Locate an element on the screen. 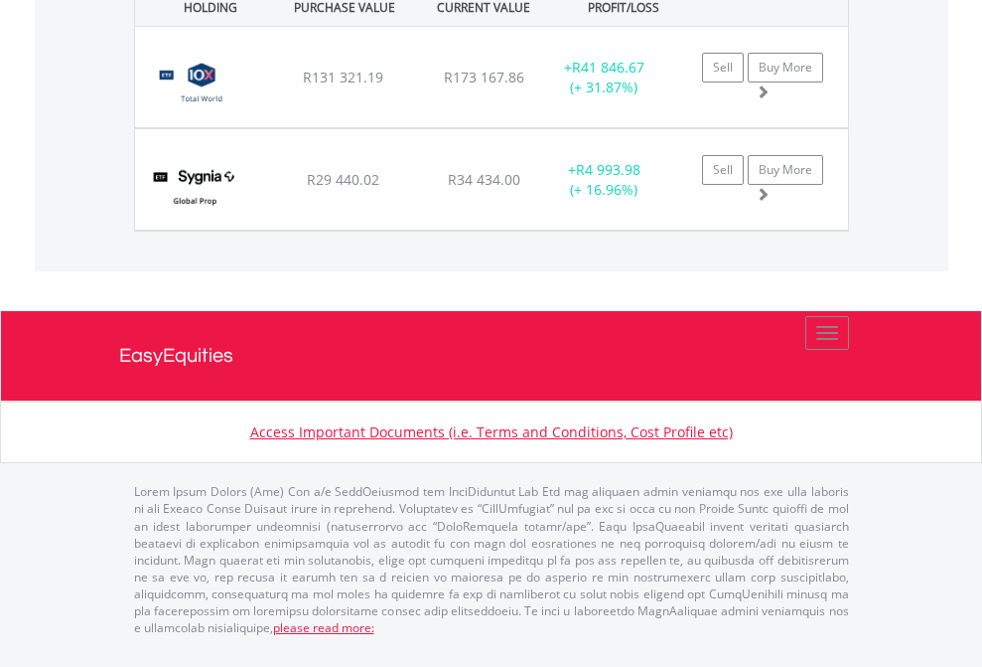 The image size is (982, 667). div: + (+ 16.96%) is located at coordinates (604, 180).